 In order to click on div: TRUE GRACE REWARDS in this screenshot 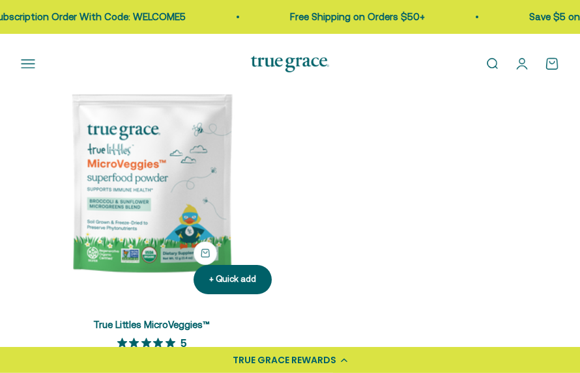, I will do `click(284, 360)`.